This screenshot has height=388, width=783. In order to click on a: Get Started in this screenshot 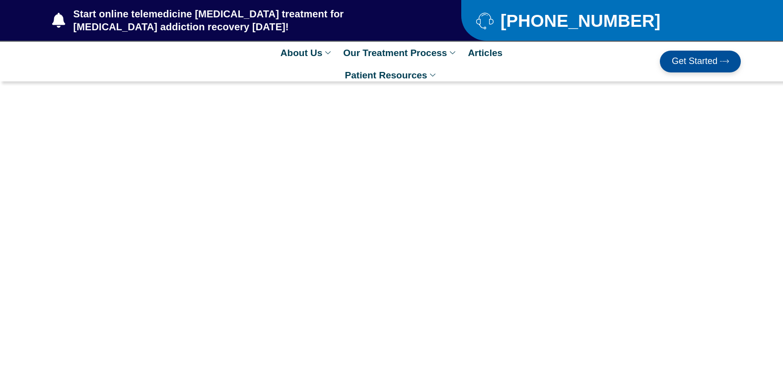, I will do `click(700, 62)`.